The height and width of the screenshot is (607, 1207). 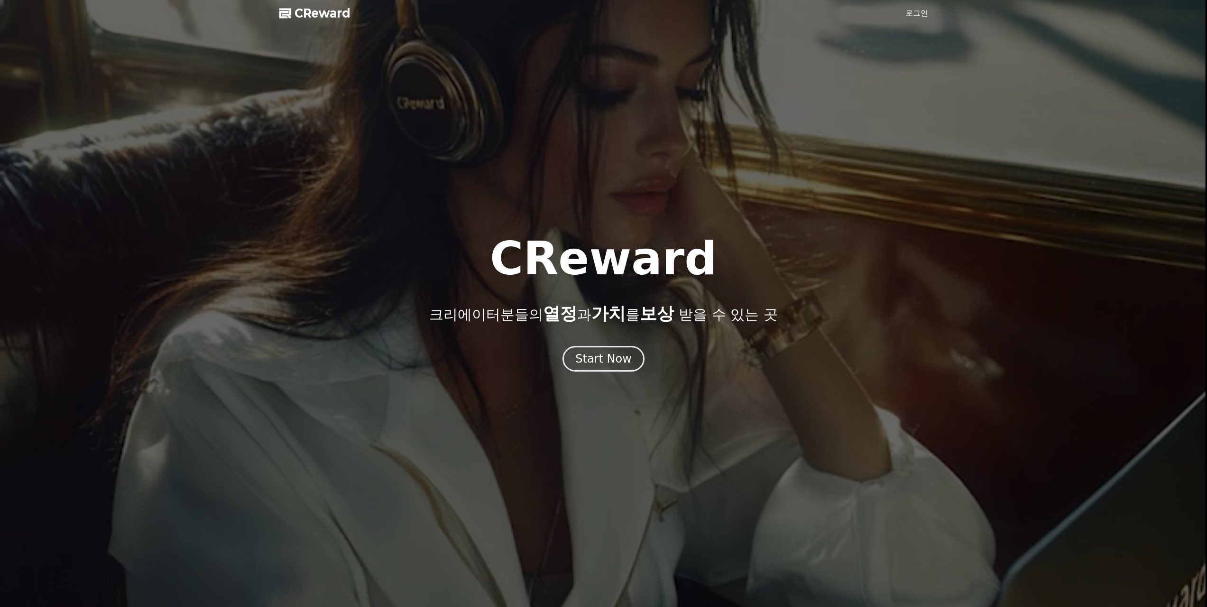 What do you see at coordinates (315, 13) in the screenshot?
I see `a: CReward` at bounding box center [315, 13].